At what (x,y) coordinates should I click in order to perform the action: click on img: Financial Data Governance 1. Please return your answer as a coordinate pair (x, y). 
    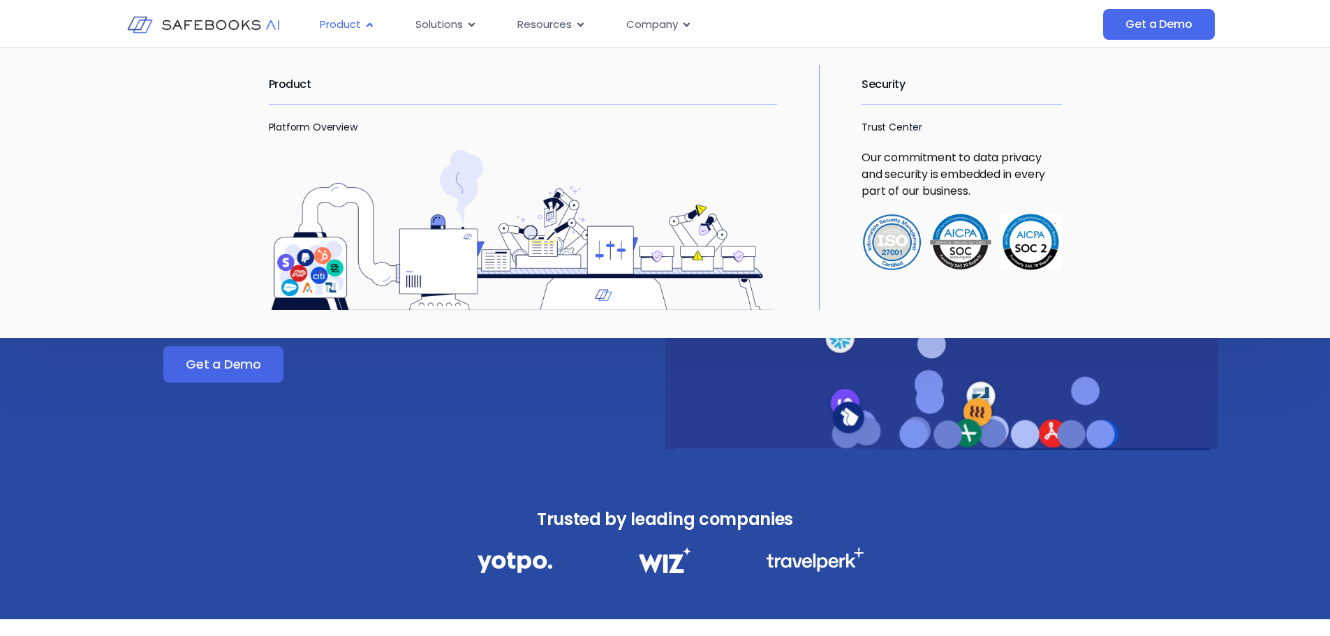
    Looking at the image, I should click on (515, 562).